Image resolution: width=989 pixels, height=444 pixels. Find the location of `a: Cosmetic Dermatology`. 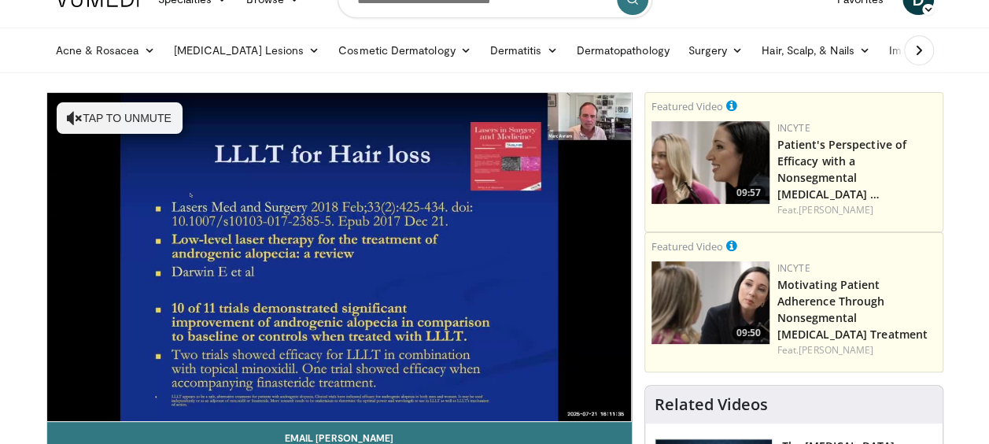

a: Cosmetic Dermatology is located at coordinates (405, 50).